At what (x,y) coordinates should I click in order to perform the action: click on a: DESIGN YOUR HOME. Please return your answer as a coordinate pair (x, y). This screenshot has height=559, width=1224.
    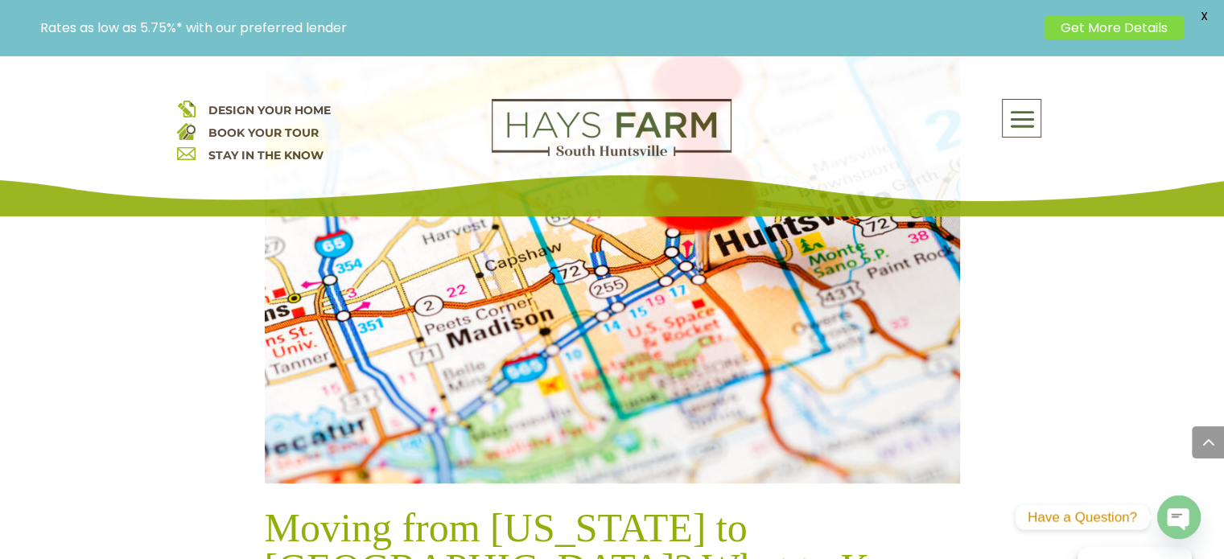
    Looking at the image, I should click on (269, 110).